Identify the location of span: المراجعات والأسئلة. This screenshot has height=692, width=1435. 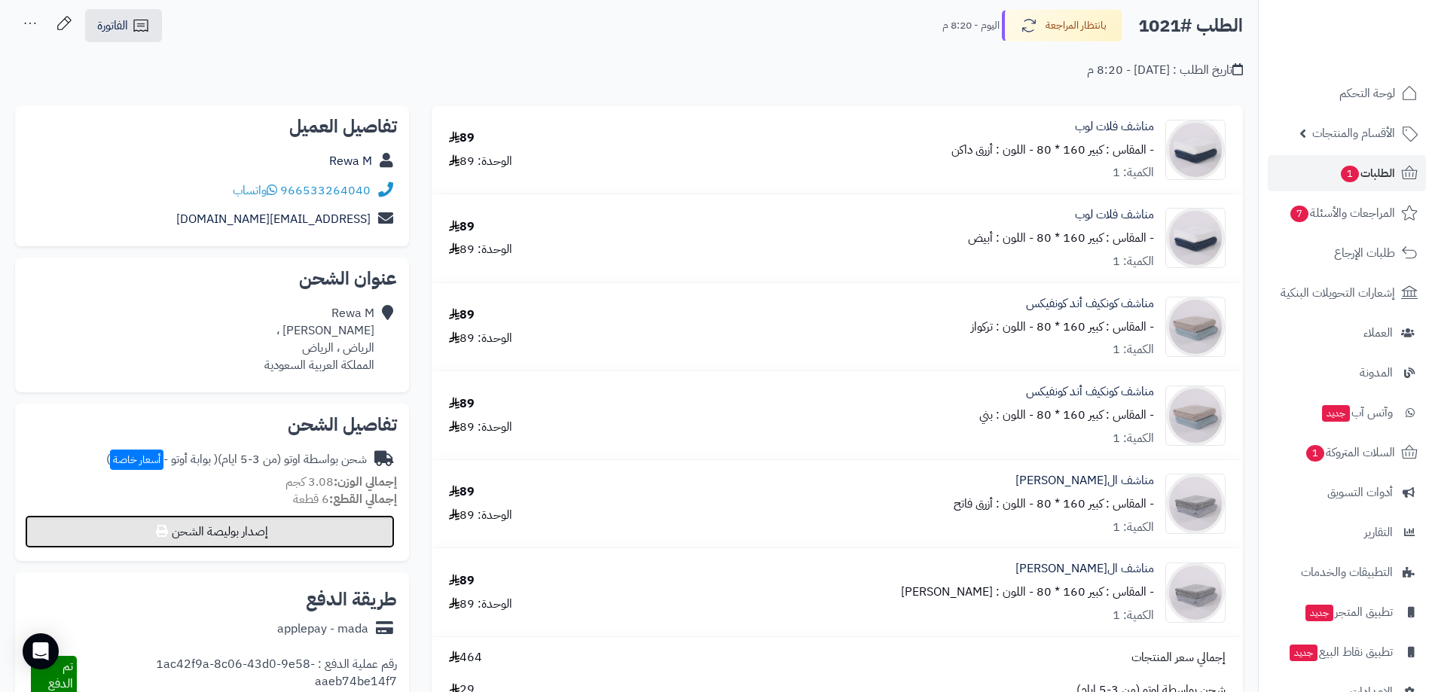
(1342, 213).